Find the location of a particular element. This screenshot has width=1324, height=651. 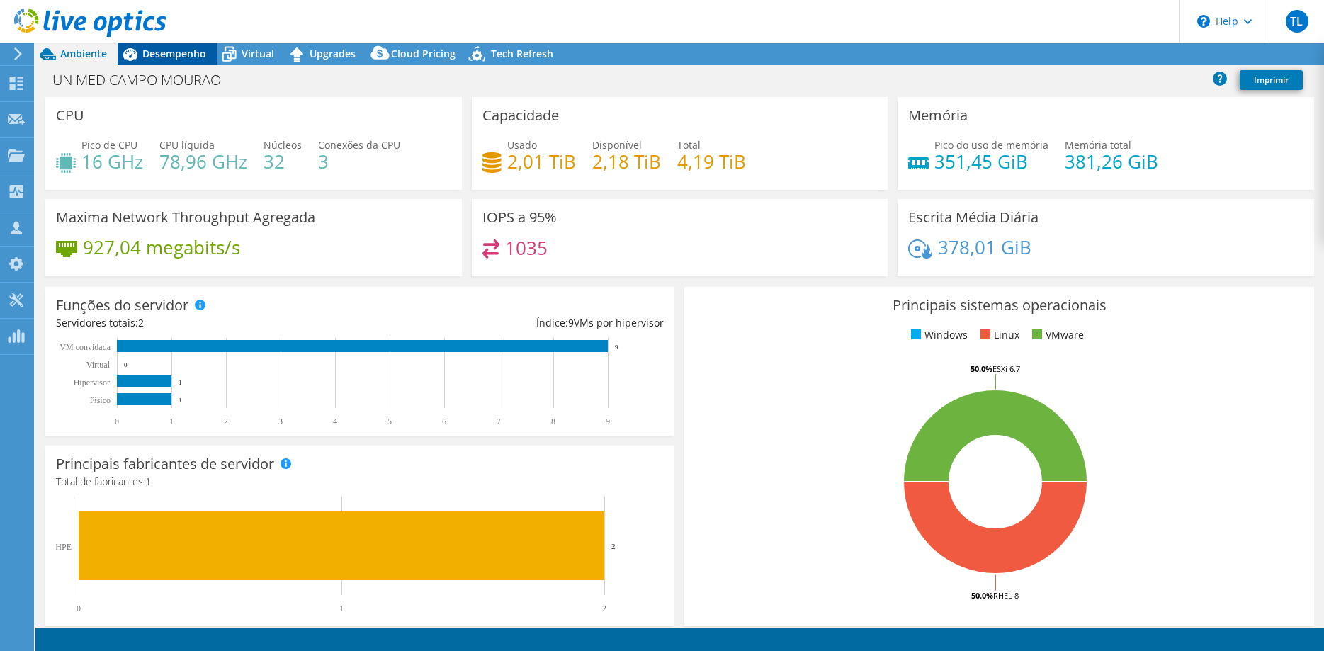

h3: Capacidade is located at coordinates (521, 116).